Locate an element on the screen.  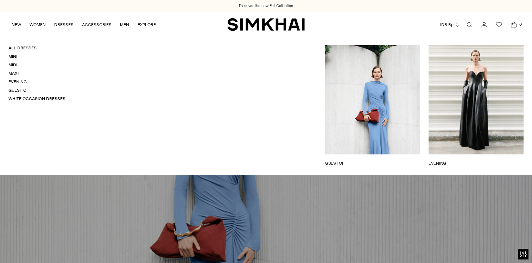
a: Discover the new Fall Collection is located at coordinates (266, 6).